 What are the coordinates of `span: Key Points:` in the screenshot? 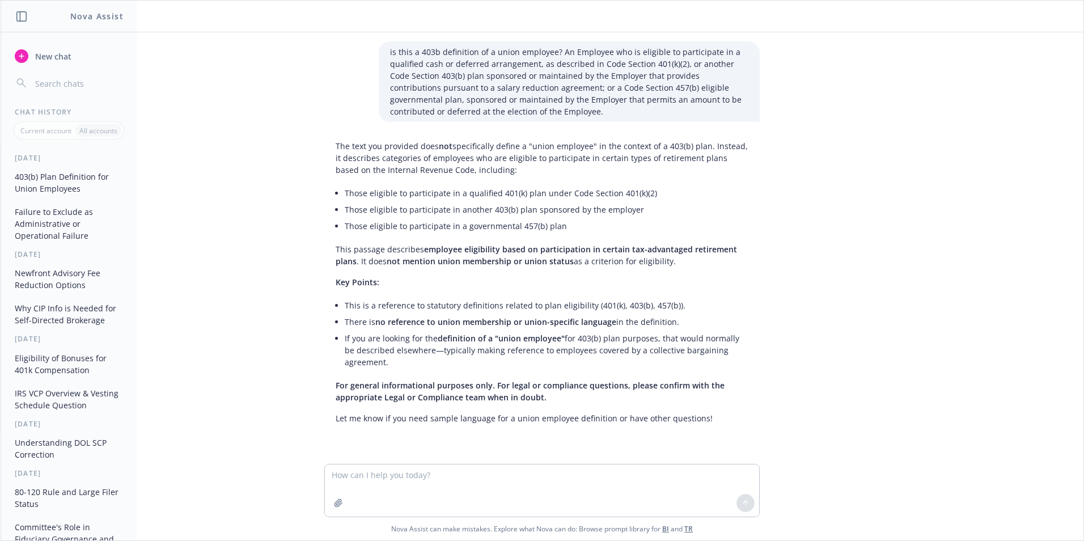 It's located at (357, 282).